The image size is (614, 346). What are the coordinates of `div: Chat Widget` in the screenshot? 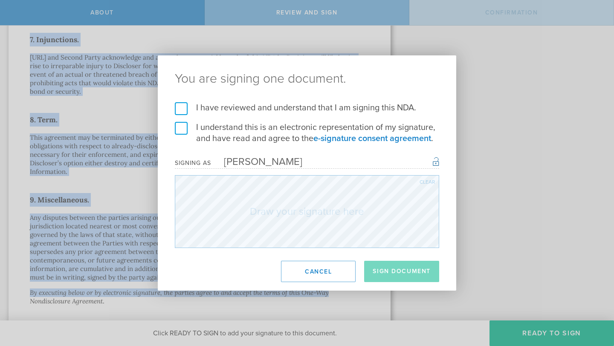 It's located at (592, 300).